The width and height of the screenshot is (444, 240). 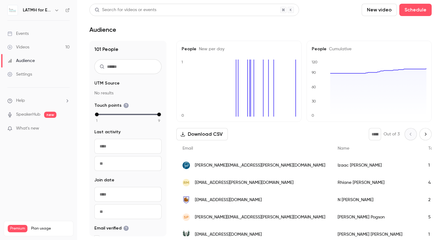 What do you see at coordinates (416, 10) in the screenshot?
I see `button: Schedule` at bounding box center [416, 10].